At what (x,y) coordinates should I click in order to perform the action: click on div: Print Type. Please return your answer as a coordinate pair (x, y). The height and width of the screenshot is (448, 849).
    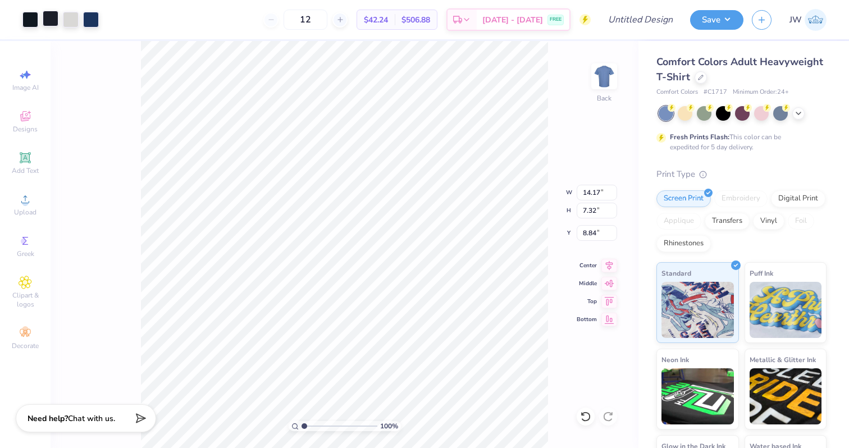
    Looking at the image, I should click on (741, 174).